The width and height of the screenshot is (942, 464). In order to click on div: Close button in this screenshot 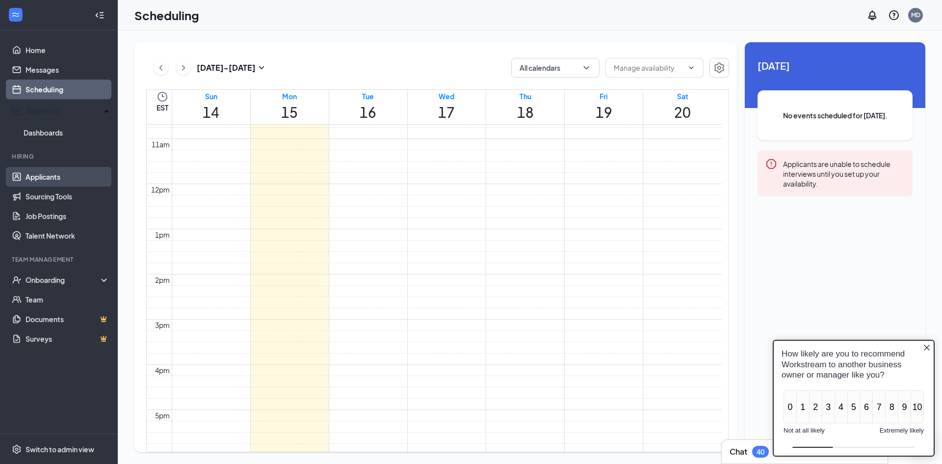, I will do `click(161, 16)`.